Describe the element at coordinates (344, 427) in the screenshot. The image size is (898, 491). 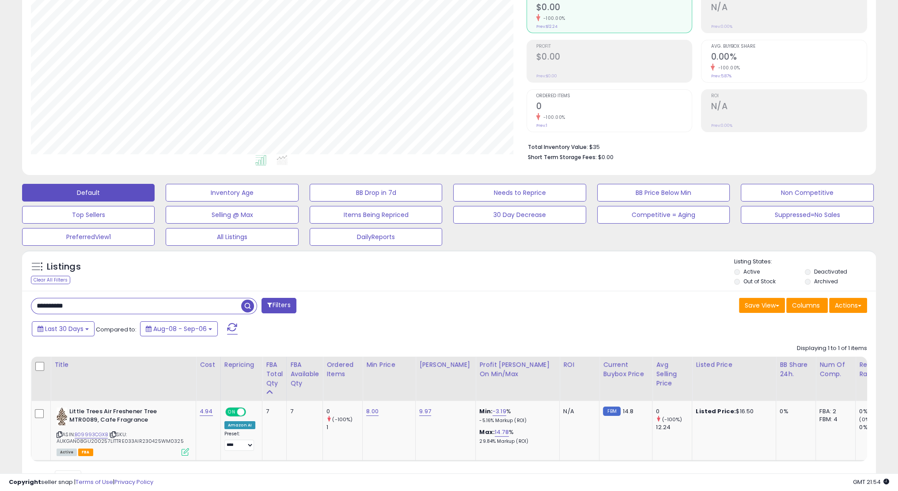
I see `div: 1` at that location.